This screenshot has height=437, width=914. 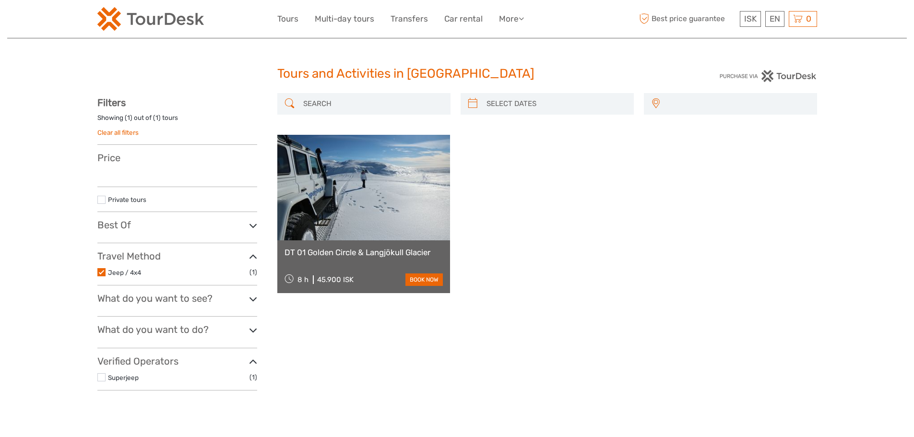 I want to click on strong: Filters, so click(x=111, y=103).